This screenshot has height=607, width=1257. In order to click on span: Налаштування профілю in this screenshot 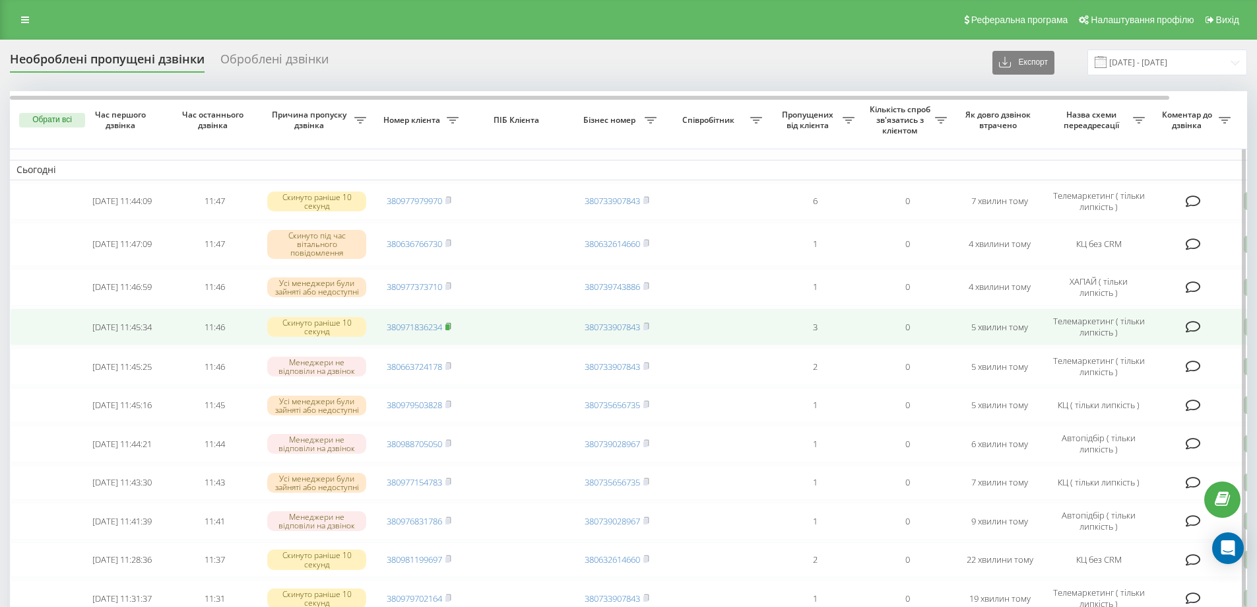, I will do `click(1143, 20)`.